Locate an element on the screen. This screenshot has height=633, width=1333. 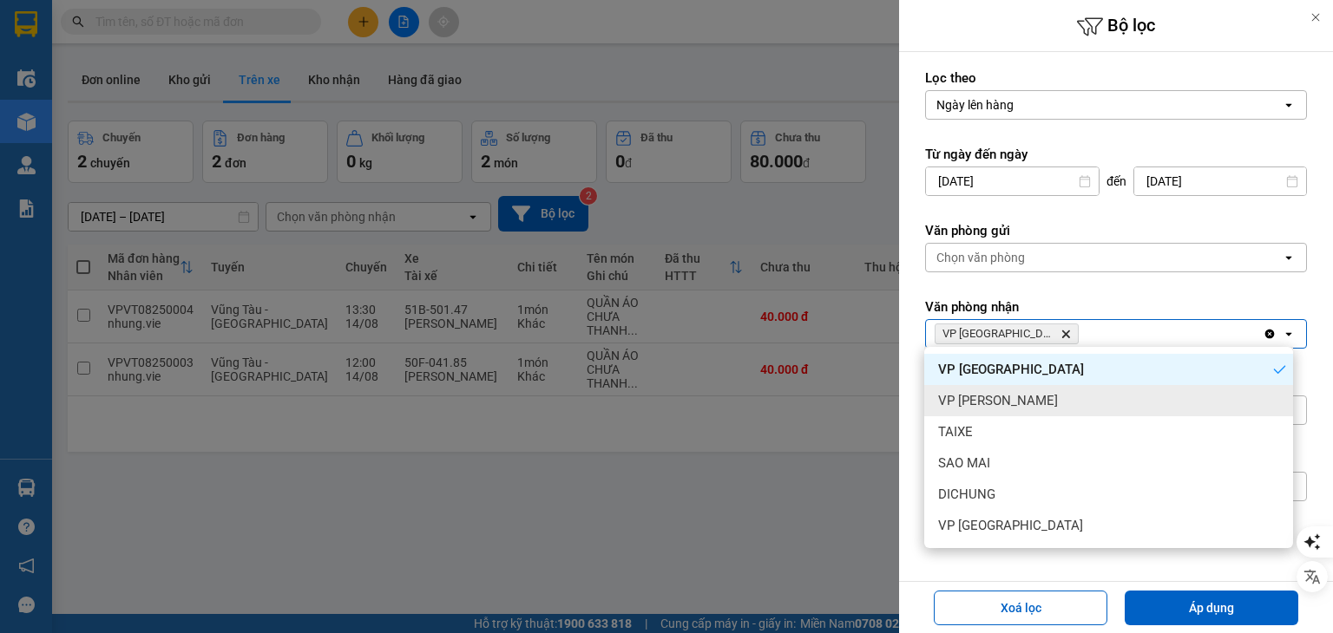
button: Áp dụng is located at coordinates (1211, 608).